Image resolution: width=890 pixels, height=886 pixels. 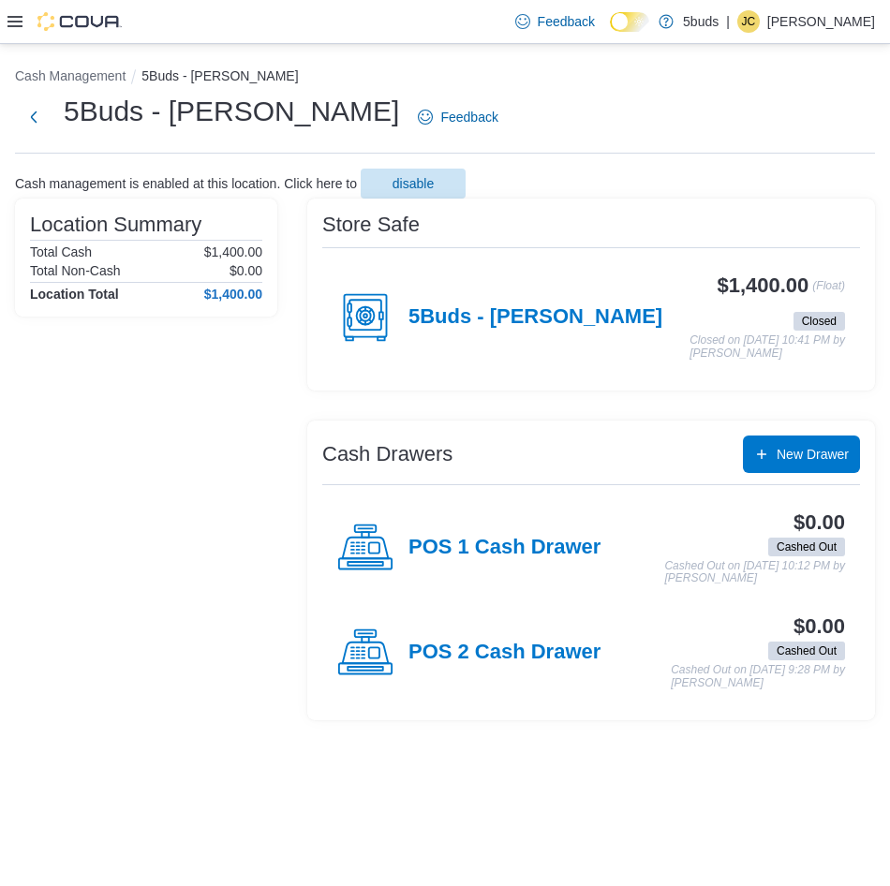 What do you see at coordinates (828, 291) in the screenshot?
I see `p: (Float)` at bounding box center [828, 291].